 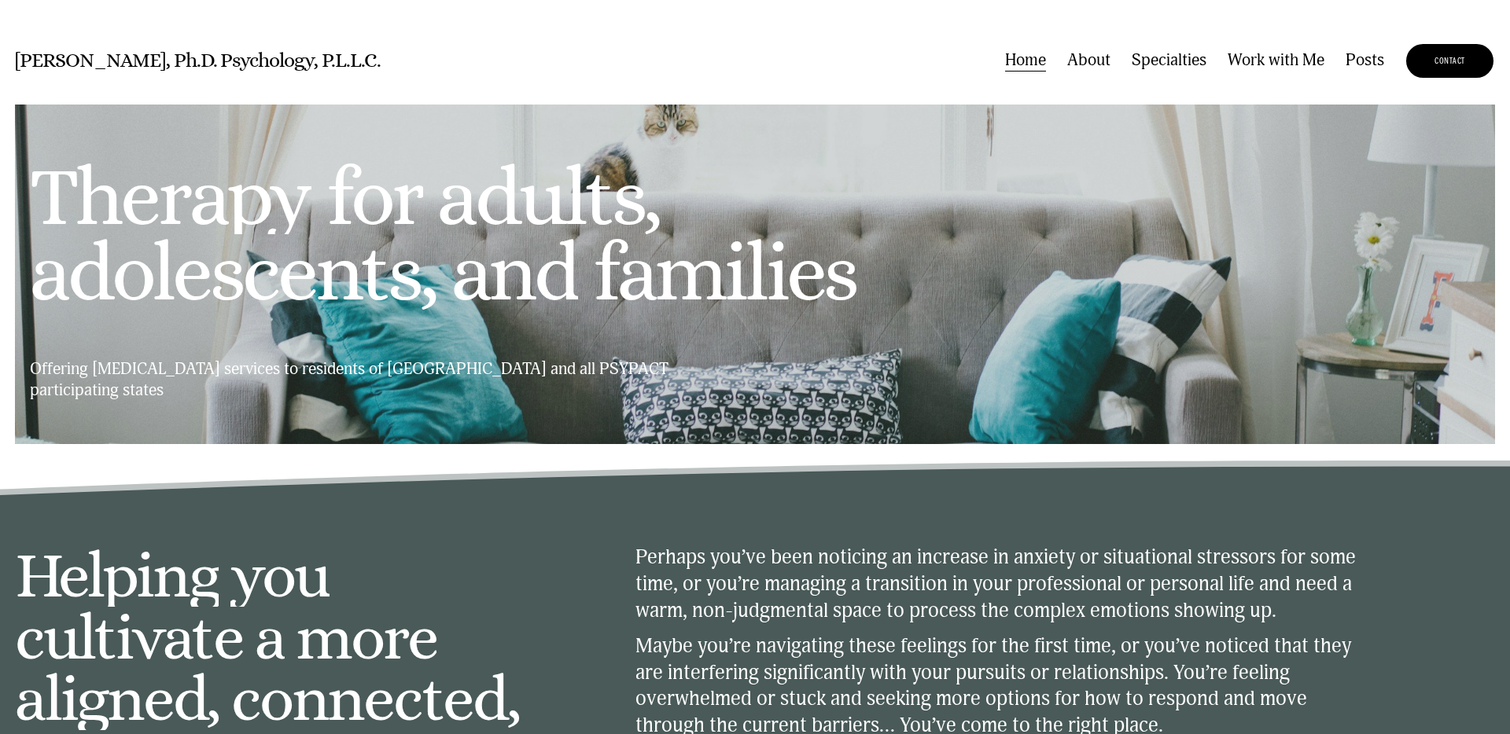 I want to click on a: Posts, so click(x=1364, y=61).